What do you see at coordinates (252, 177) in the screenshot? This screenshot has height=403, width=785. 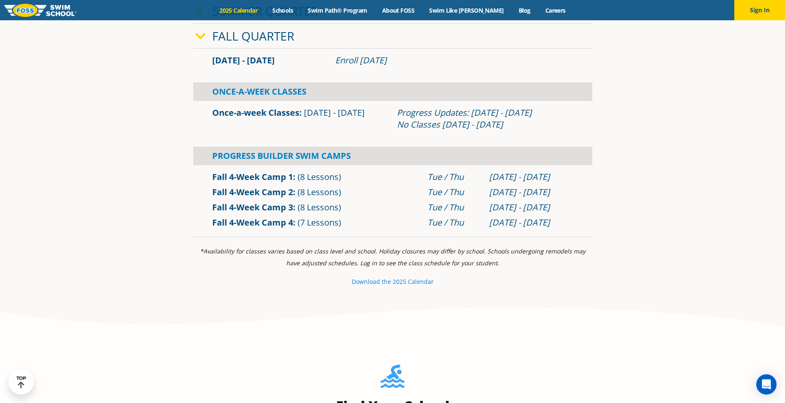 I see `a: Fall 4-Week Camp 1` at bounding box center [252, 177].